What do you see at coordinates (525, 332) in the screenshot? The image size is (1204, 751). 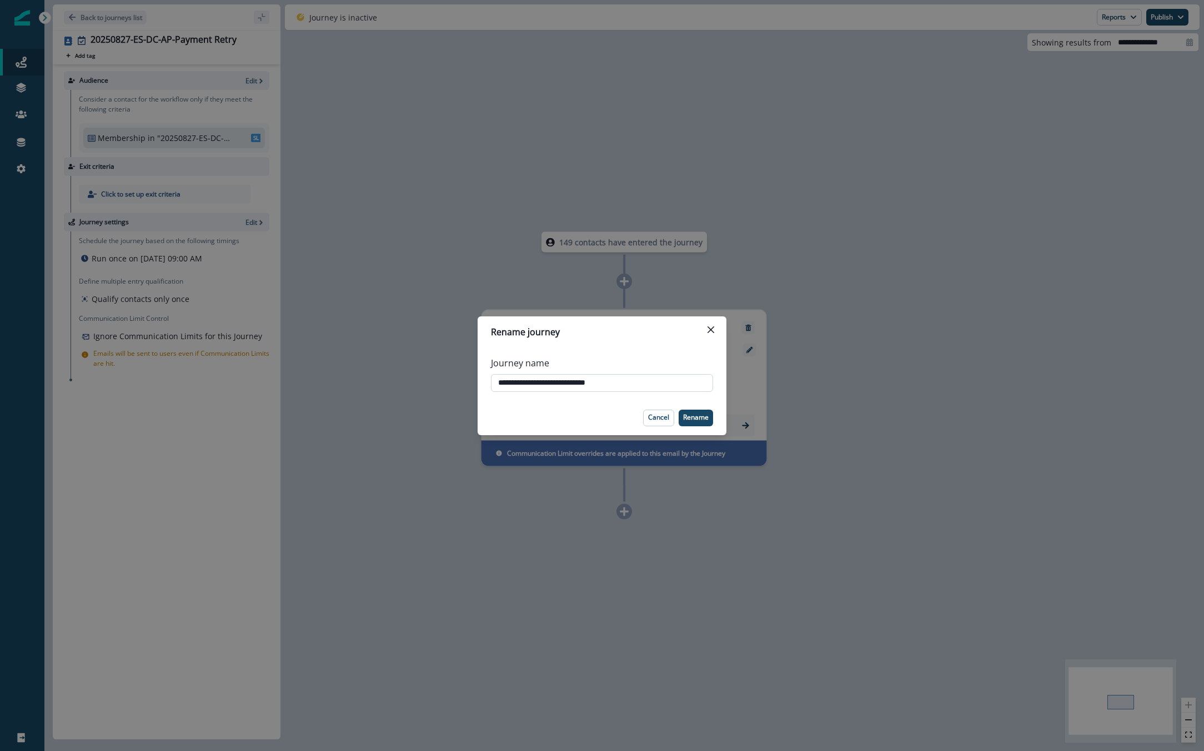 I see `p: Rename journey` at bounding box center [525, 332].